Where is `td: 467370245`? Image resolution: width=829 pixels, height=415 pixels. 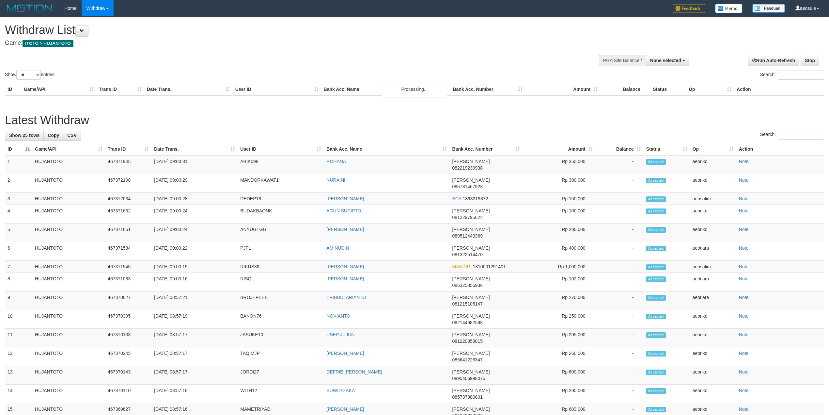
td: 467370245 is located at coordinates (128, 356).